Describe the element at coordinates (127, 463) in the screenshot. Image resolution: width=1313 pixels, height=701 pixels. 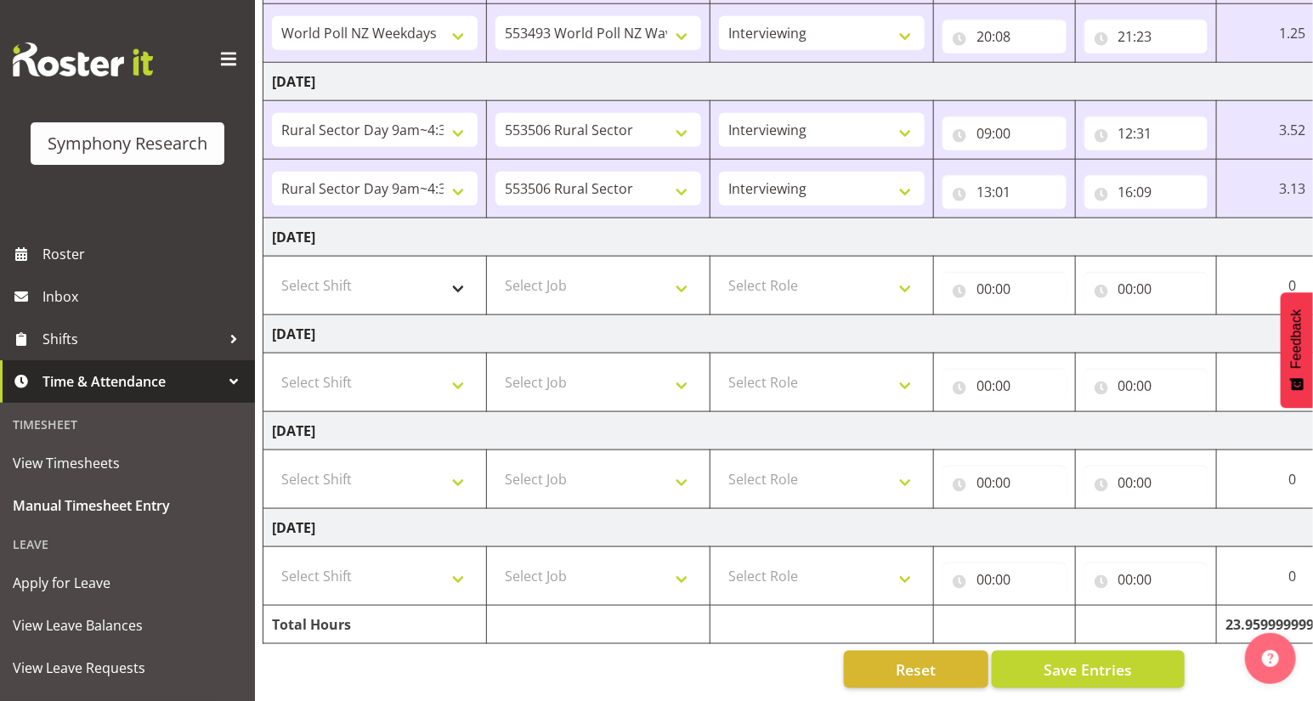
I see `a: View Timesheets` at that location.